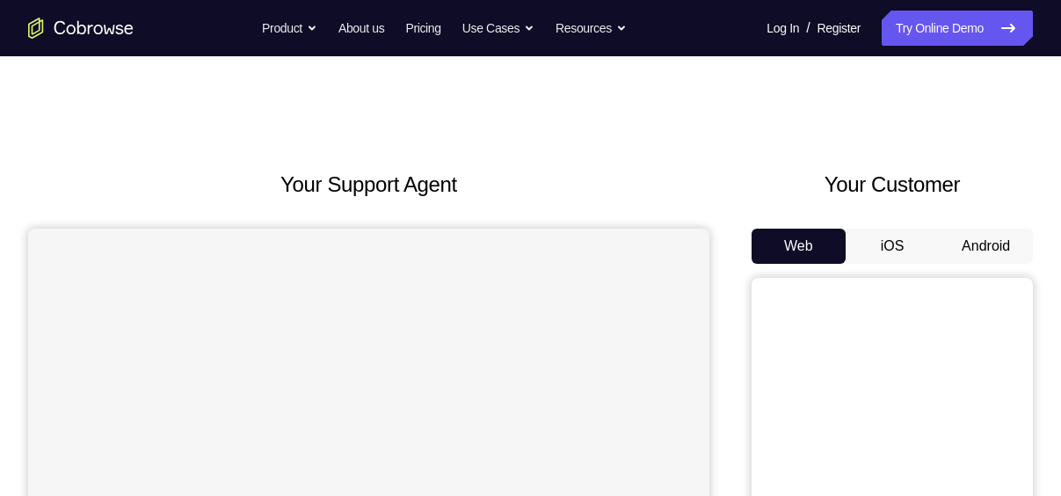 The width and height of the screenshot is (1061, 496). Describe the element at coordinates (782, 28) in the screenshot. I see `a: Log In` at that location.